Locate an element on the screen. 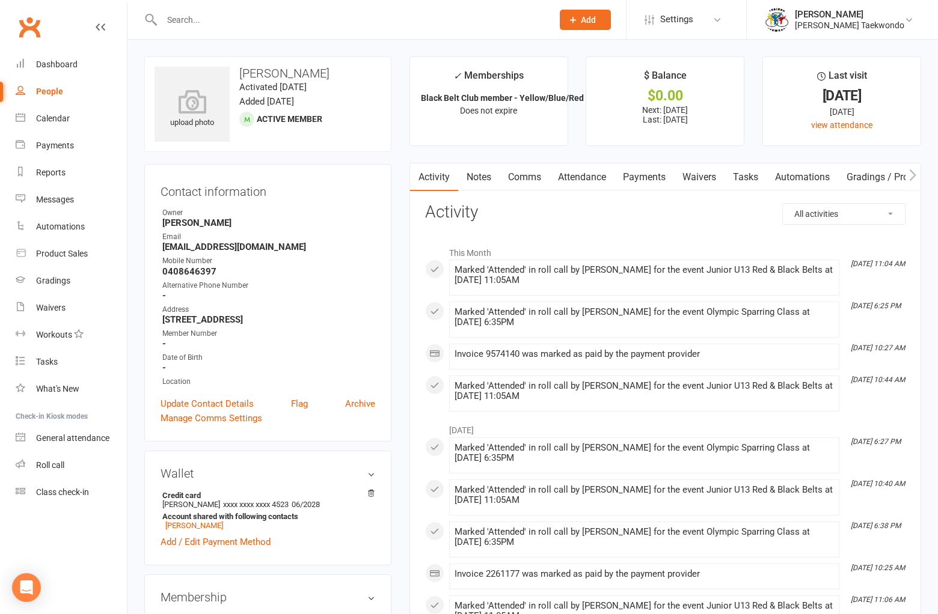 The height and width of the screenshot is (614, 938). div: Invoice 2261177 was marked as paid by the payment provider is located at coordinates (644, 574).